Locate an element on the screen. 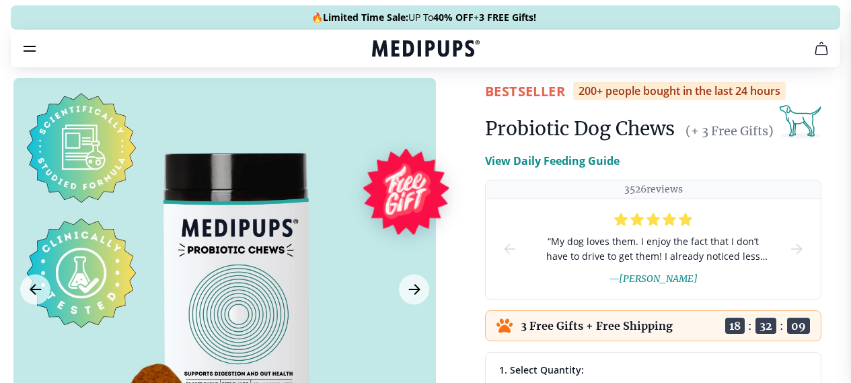 This screenshot has height=383, width=851. h1: Probiotic Dog Chews is located at coordinates (580, 129).